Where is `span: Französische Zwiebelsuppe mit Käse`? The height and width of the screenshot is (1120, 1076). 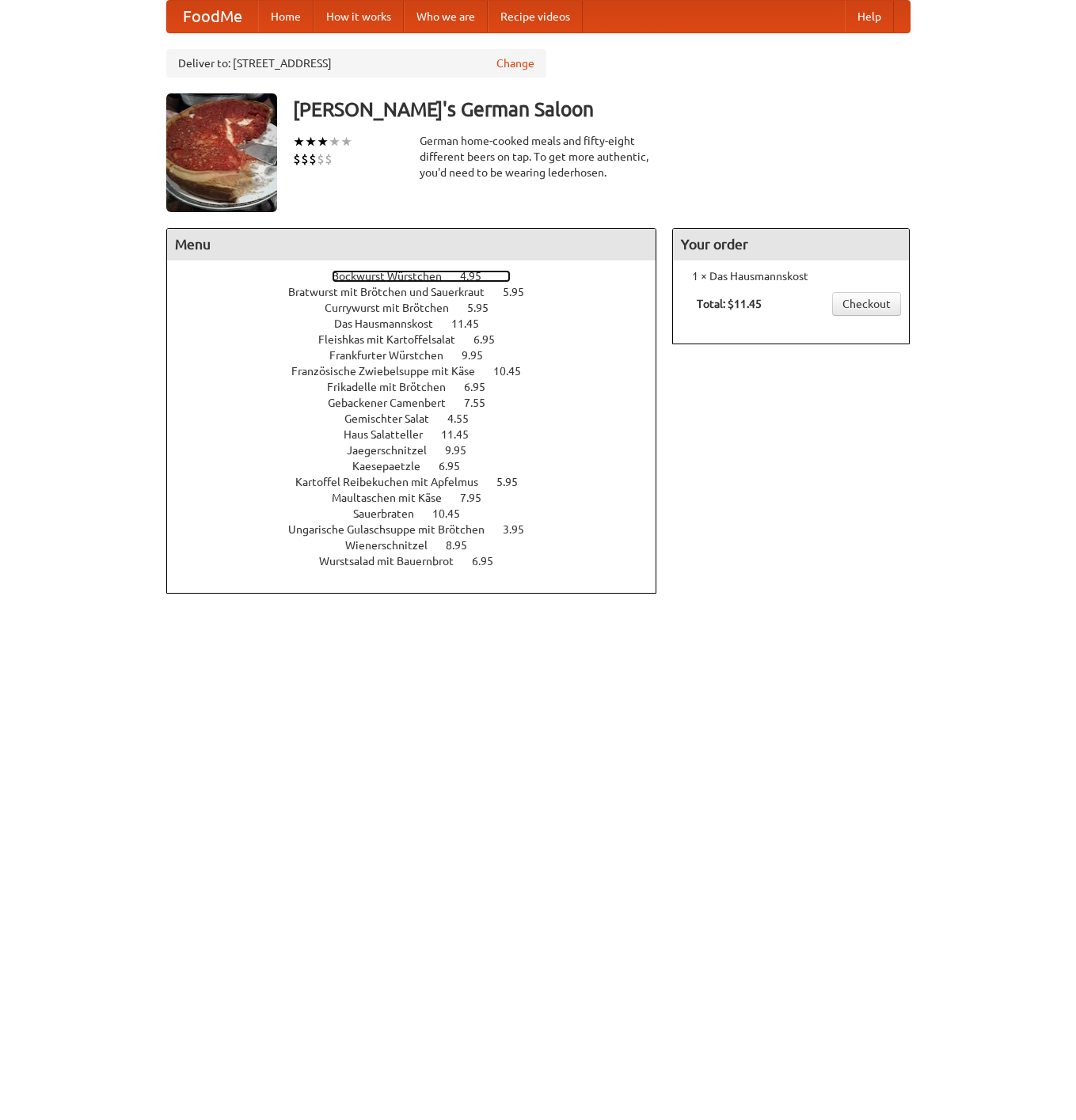
span: Französische Zwiebelsuppe mit Käse is located at coordinates (392, 371).